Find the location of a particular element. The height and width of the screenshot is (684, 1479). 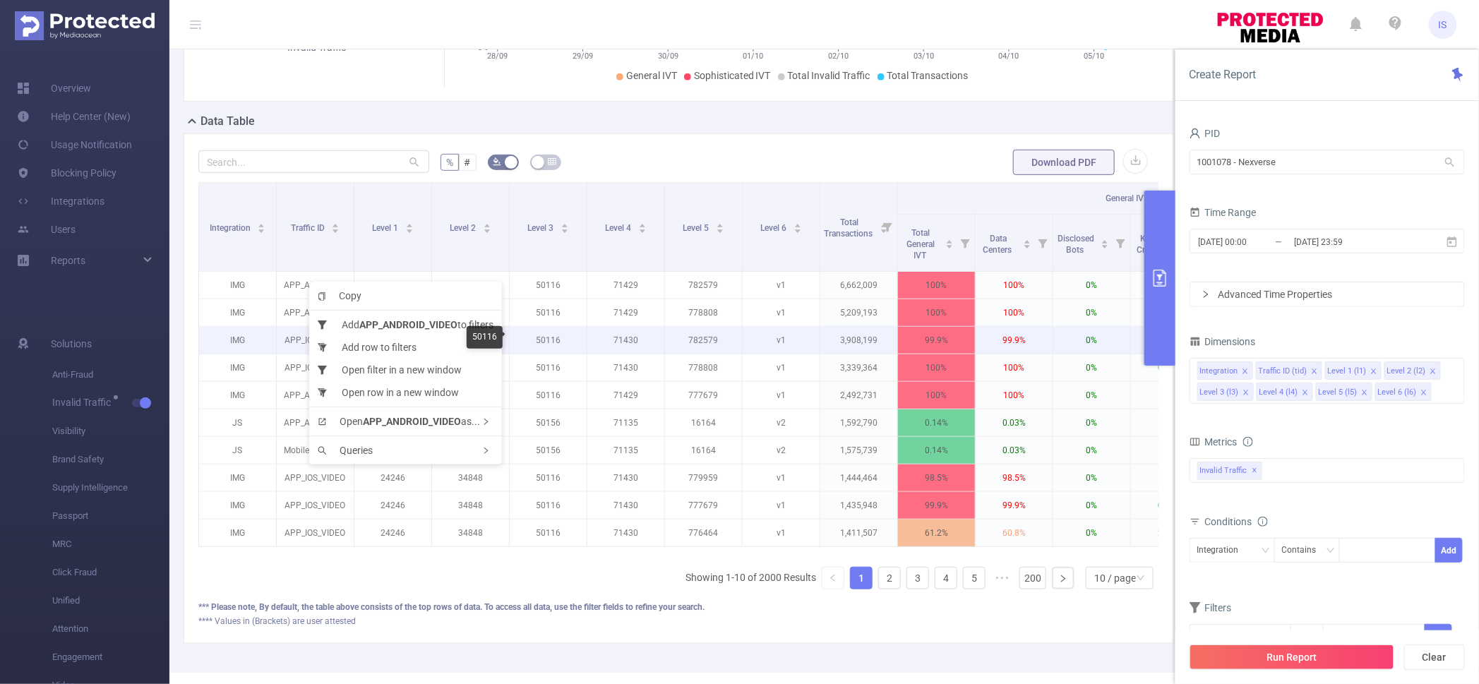

p: JS is located at coordinates (237, 423).